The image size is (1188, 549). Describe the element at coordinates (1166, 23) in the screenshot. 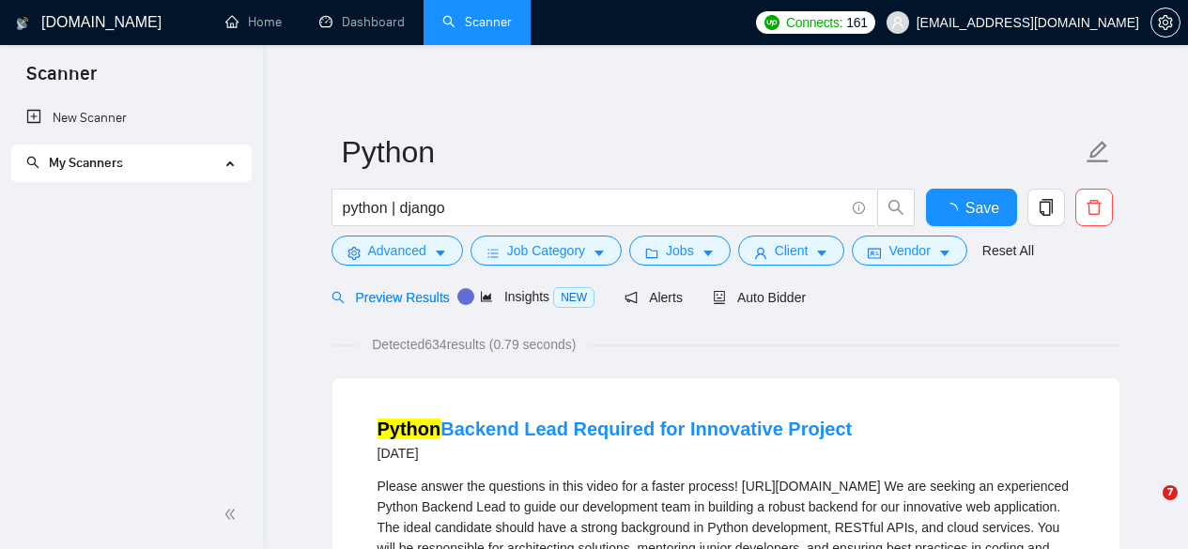

I see `button: setting` at that location.